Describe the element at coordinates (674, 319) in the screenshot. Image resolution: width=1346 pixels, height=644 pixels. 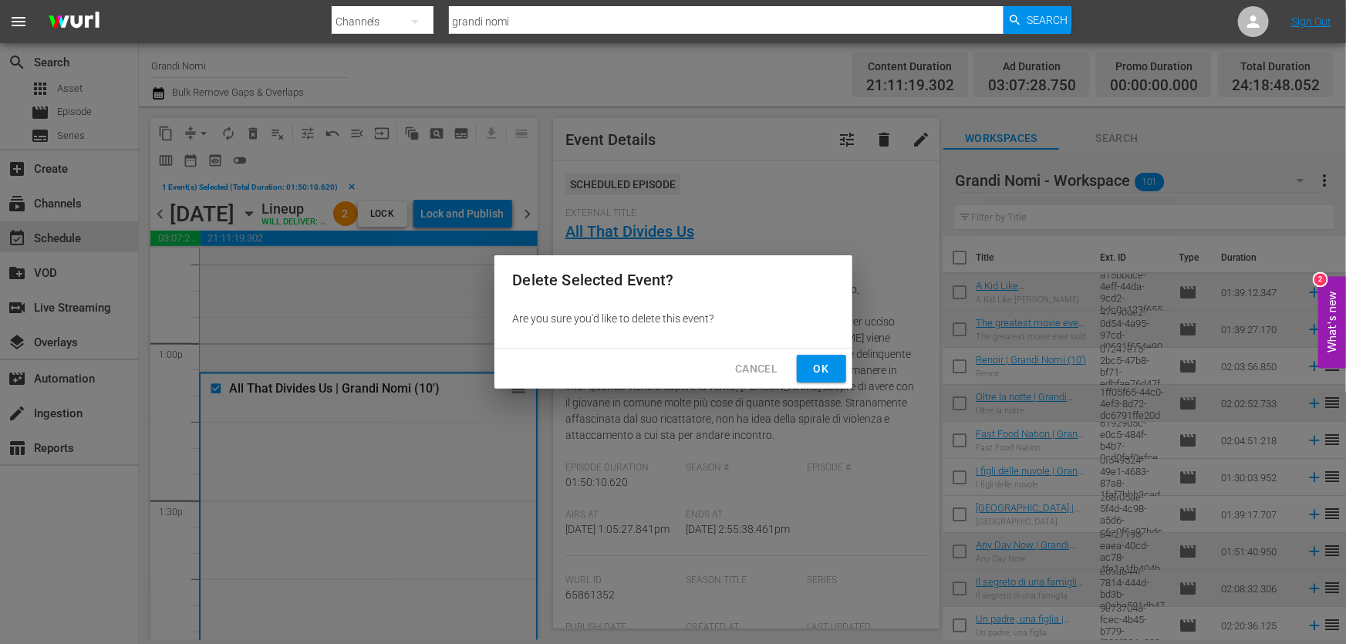
I see `div: Are you sure you'd like to delete this event?` at that location.